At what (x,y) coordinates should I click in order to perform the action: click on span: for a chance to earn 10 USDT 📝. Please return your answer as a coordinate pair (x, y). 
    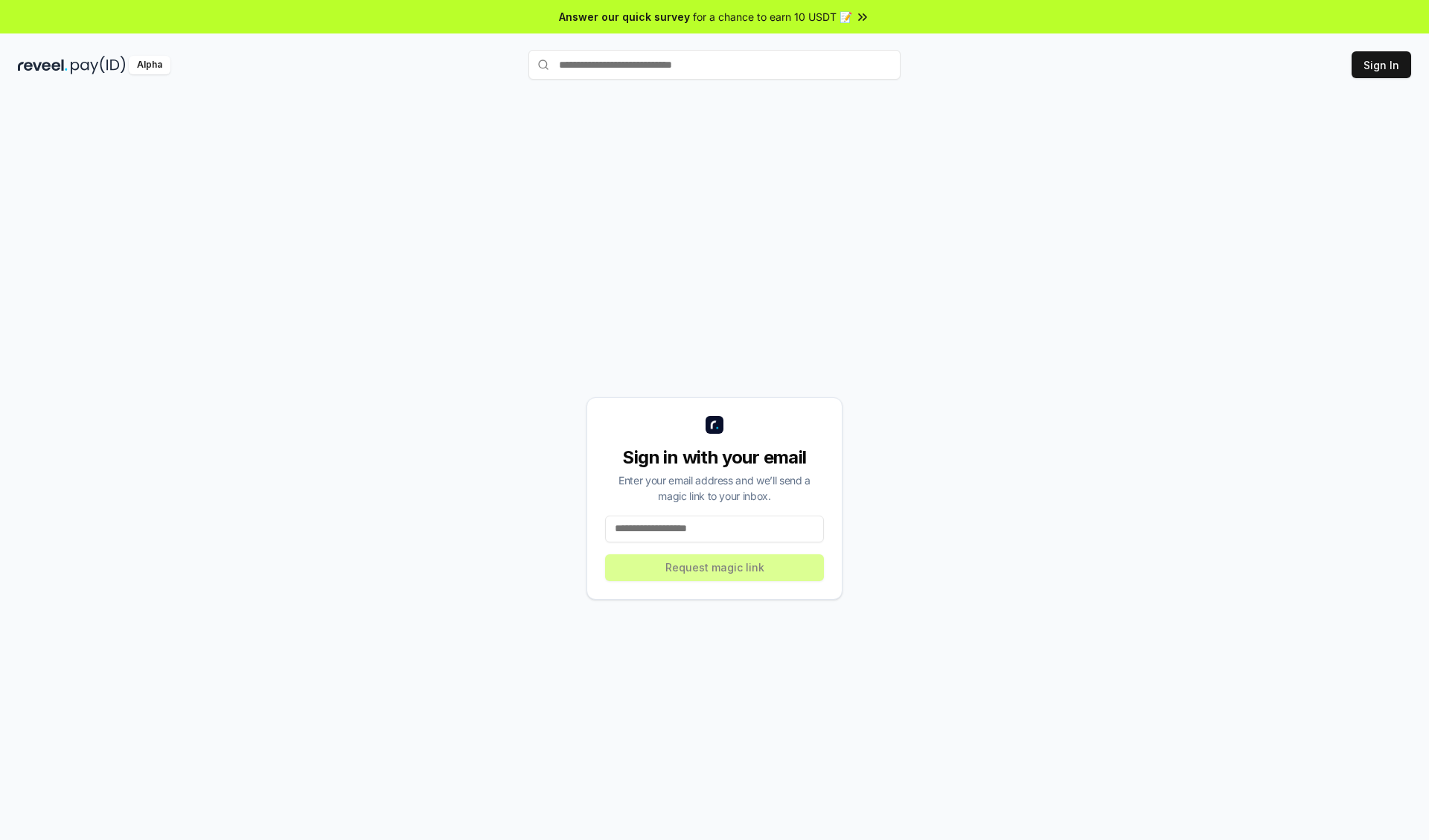
    Looking at the image, I should click on (772, 17).